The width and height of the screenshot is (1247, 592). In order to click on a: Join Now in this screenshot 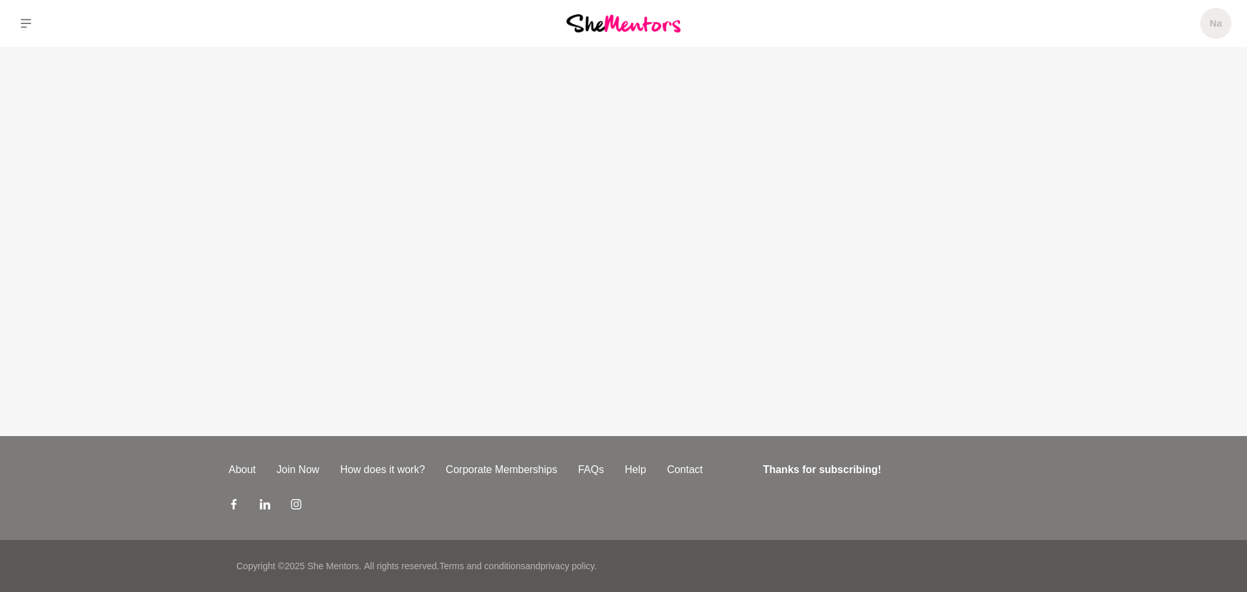, I will do `click(298, 470)`.